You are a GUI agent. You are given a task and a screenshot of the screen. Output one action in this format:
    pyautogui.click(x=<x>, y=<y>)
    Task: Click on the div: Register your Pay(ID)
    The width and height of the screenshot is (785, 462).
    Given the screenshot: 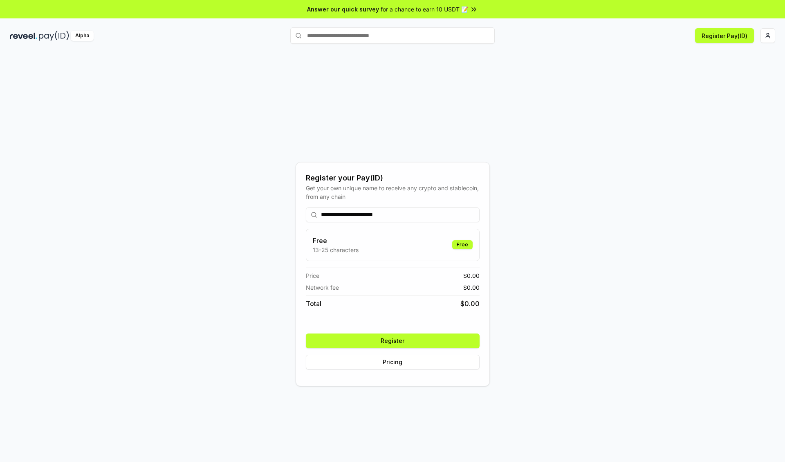 What is the action you would take?
    pyautogui.click(x=393, y=178)
    